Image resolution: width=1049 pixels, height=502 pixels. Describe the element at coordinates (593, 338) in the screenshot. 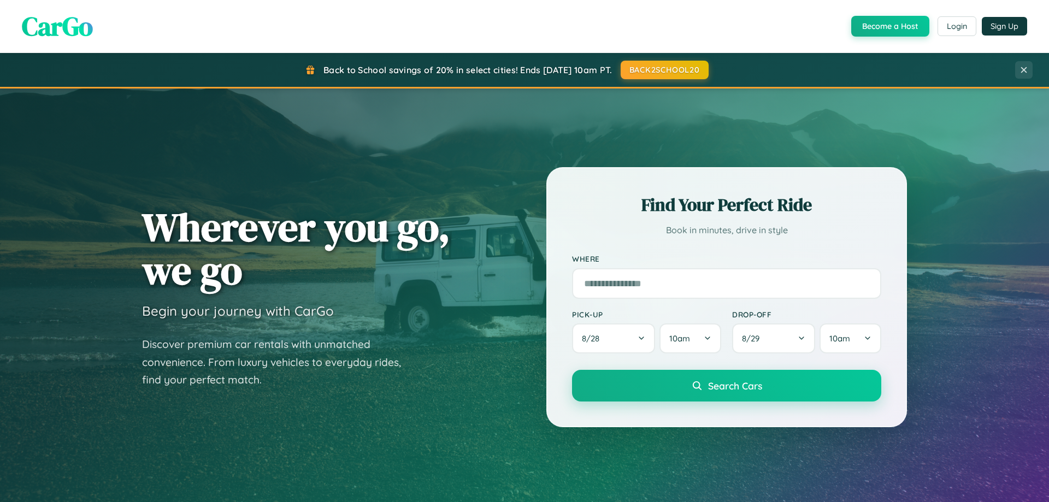

I see `span: 8 / 28` at that location.